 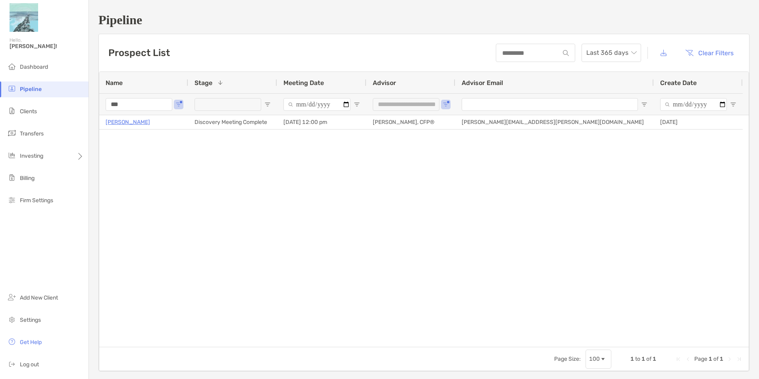 I want to click on button: Clear Filters, so click(x=710, y=53).